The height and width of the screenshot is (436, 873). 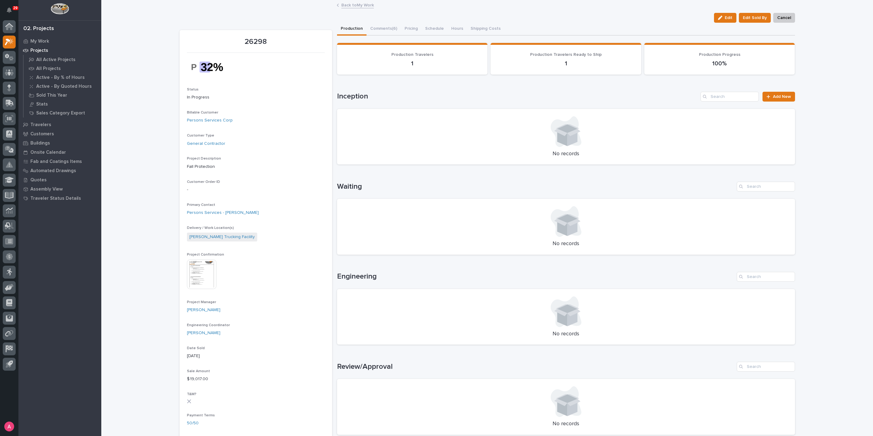 I want to click on button: Shipping Costs, so click(x=486, y=29).